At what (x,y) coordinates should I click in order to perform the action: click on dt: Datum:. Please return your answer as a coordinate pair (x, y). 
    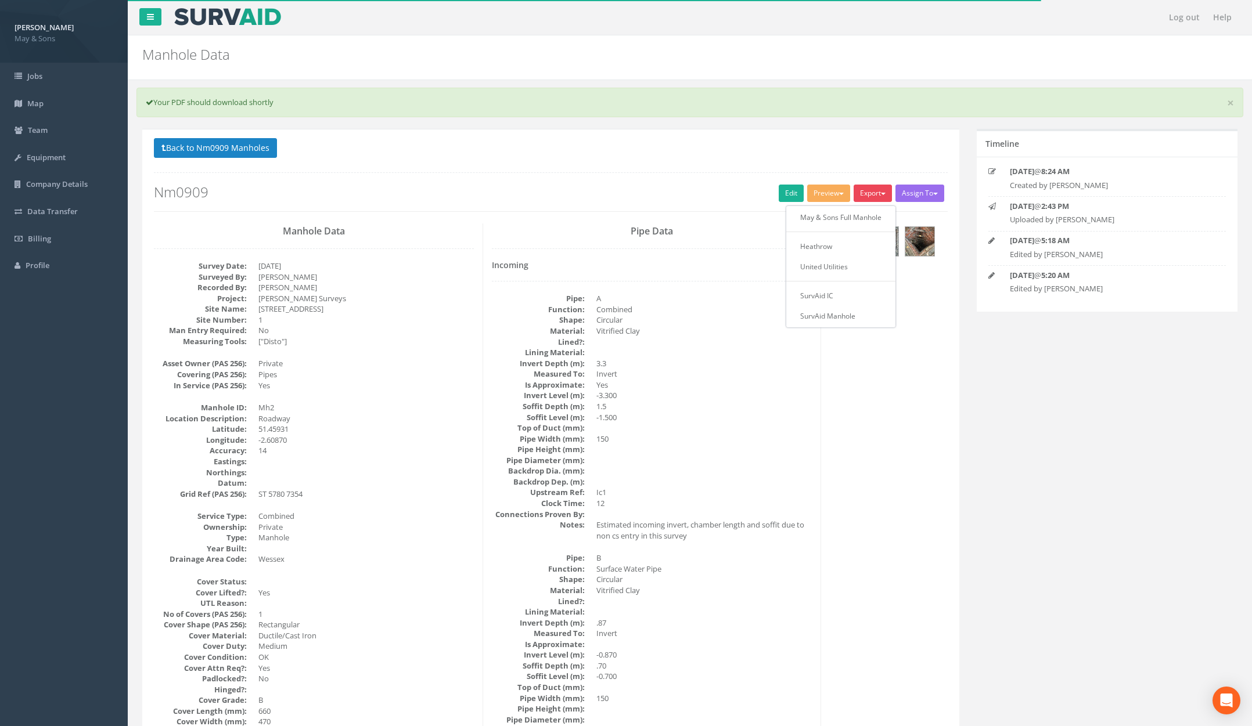
    Looking at the image, I should click on (200, 483).